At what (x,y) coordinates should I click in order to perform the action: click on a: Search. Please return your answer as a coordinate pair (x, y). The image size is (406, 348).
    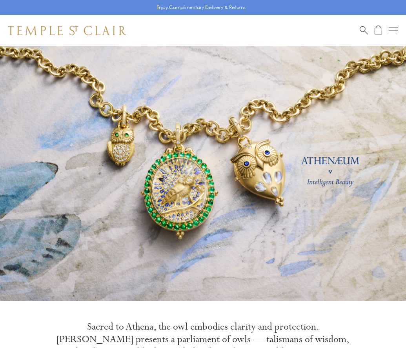
    Looking at the image, I should click on (363, 30).